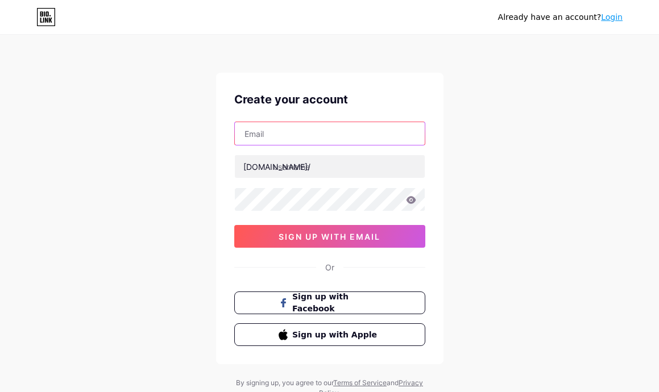 Image resolution: width=659 pixels, height=392 pixels. Describe the element at coordinates (330, 335) in the screenshot. I see `button: Sign up with Apple` at that location.